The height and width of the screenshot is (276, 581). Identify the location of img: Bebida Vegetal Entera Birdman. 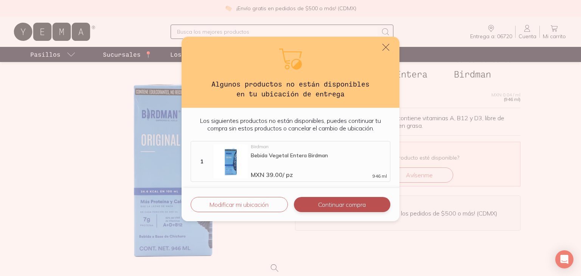
(231, 162).